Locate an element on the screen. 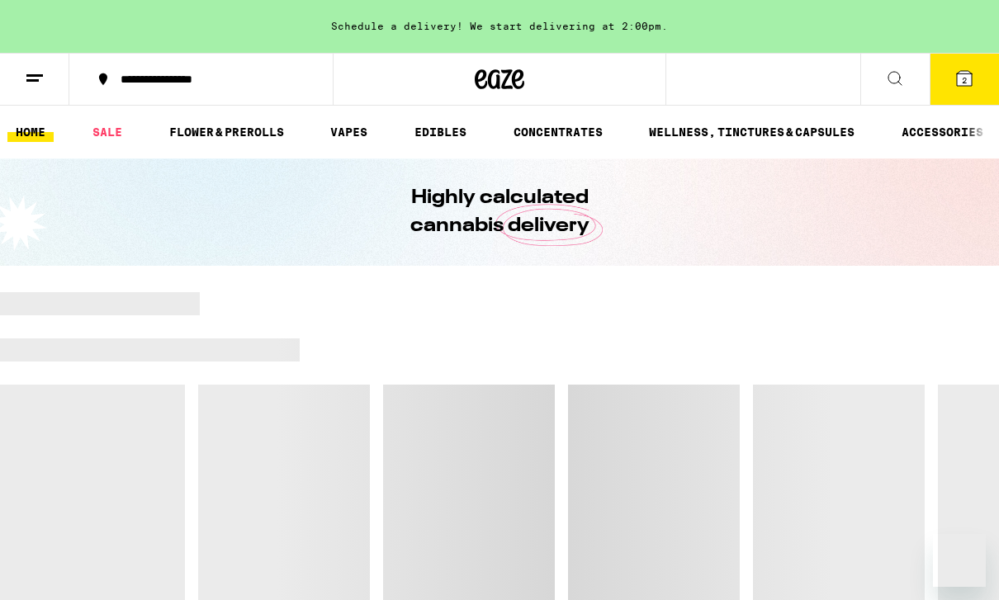  a: WELLNESS, TINCTURES & CAPSULES is located at coordinates (752, 132).